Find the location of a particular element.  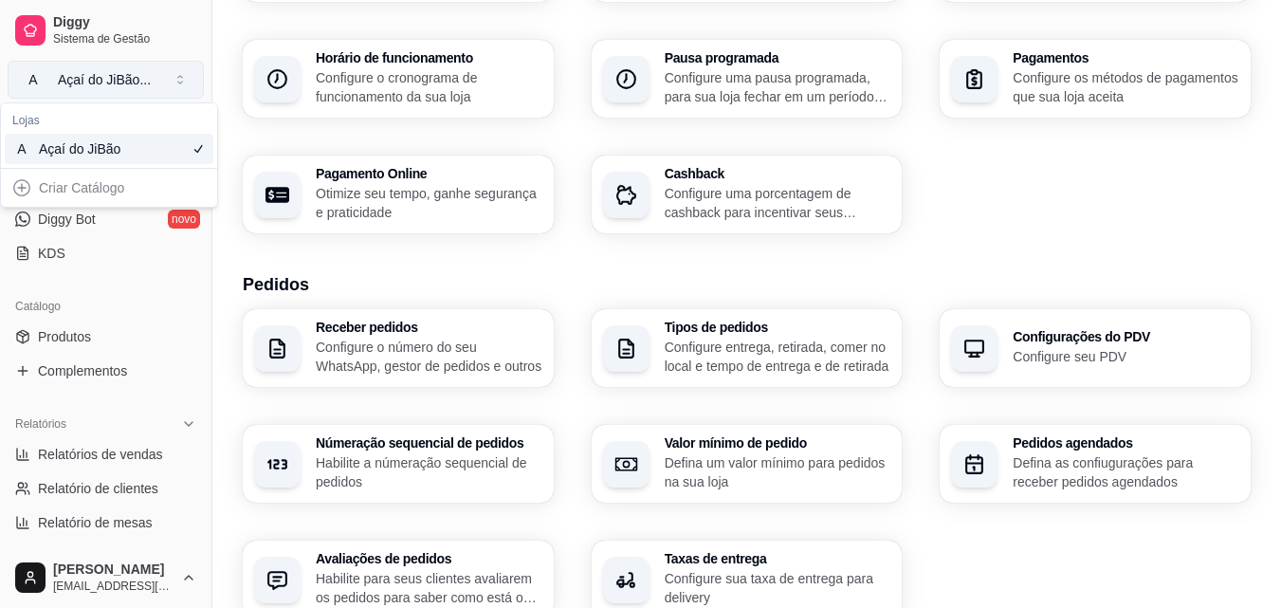

p: Configure seu PDV is located at coordinates (1126, 357).